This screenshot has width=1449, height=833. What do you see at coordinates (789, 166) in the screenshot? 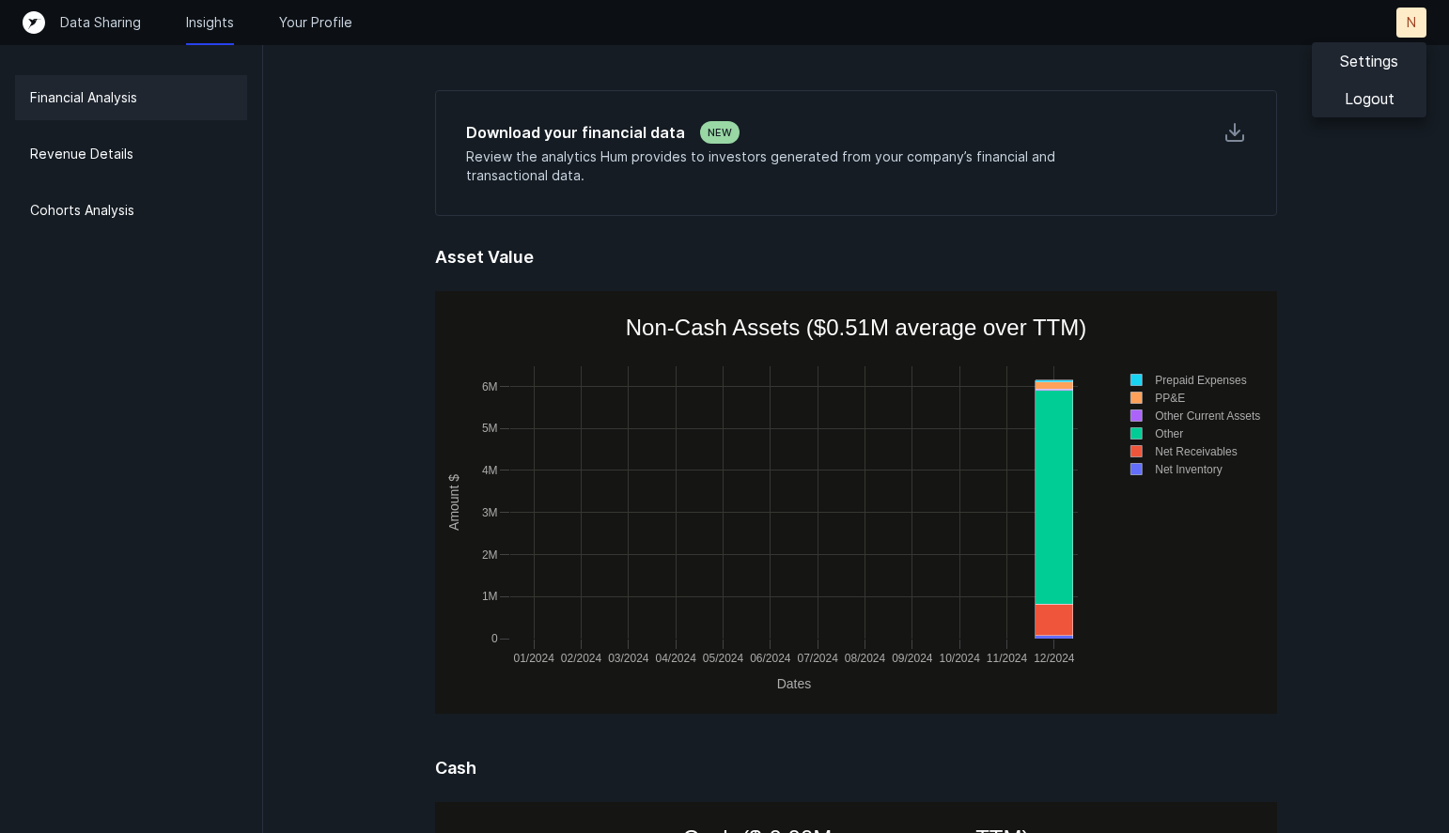
I see `p: Review the analytics Hum provides to investors generated from your company’s financial and transa...` at bounding box center [789, 166].